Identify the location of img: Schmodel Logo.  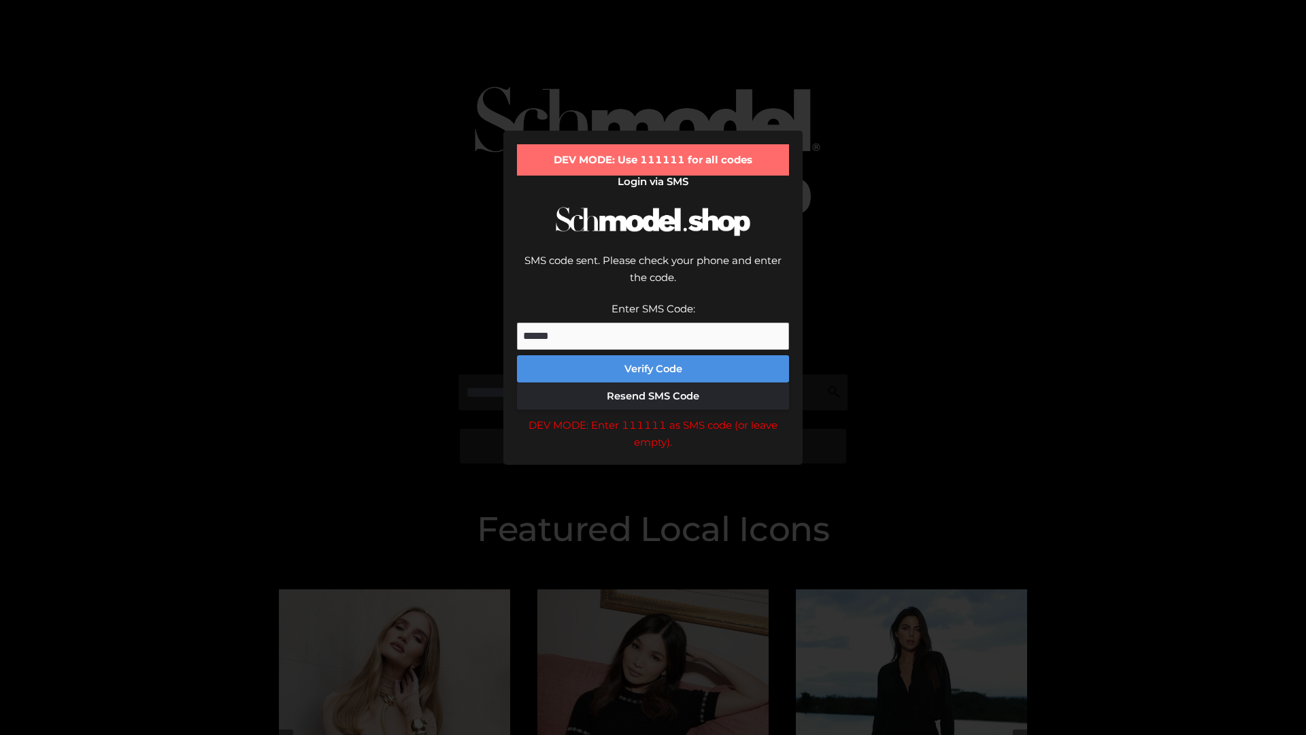
(653, 221).